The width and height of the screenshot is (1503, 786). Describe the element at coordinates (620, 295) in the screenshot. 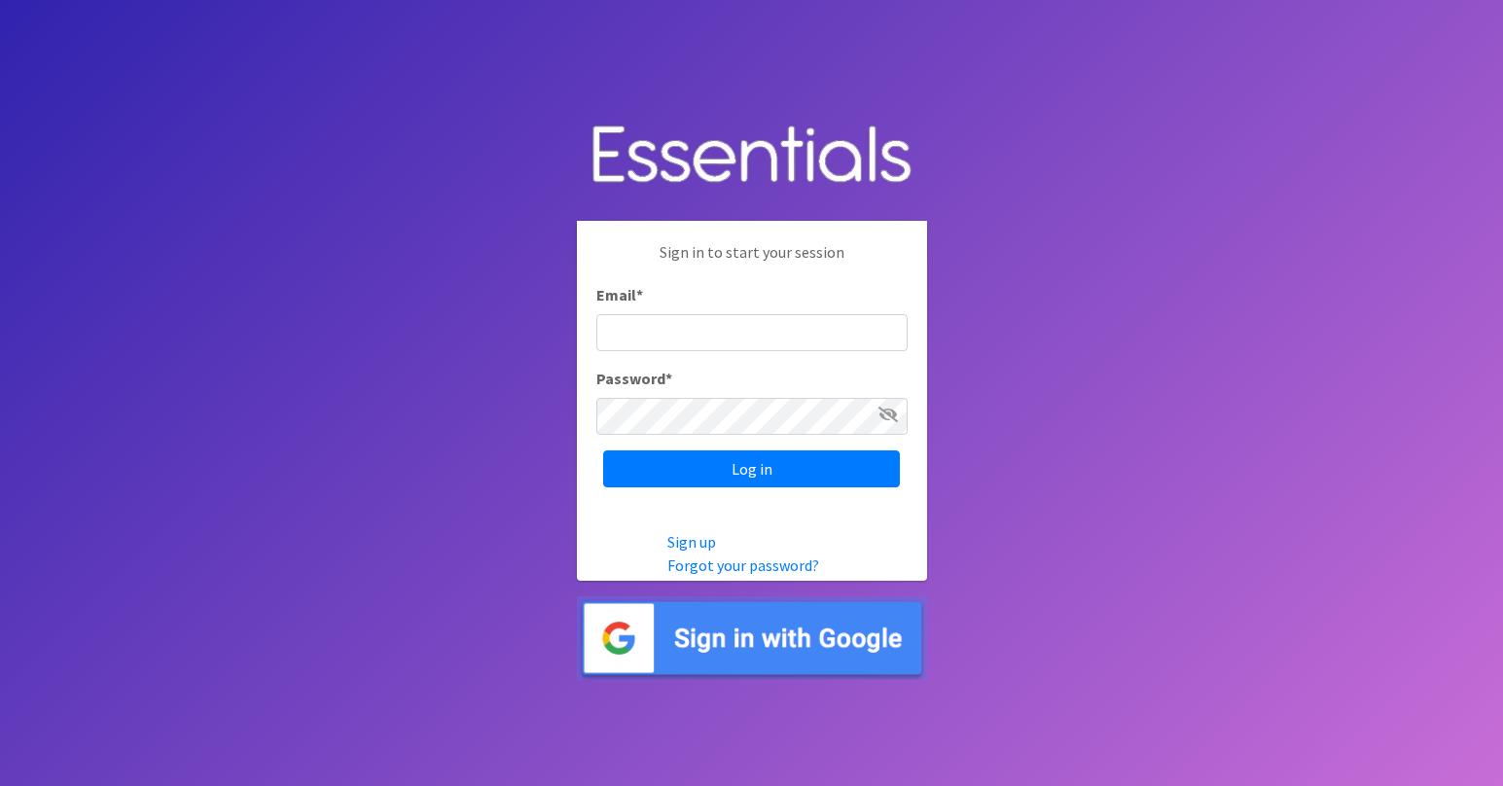

I see `label: Email` at that location.